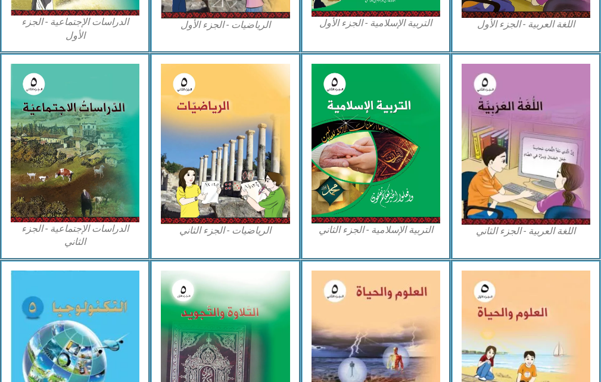 This screenshot has height=382, width=601. I want to click on figcaption: التربية الإسلامية - الجزء الثاني, so click(376, 230).